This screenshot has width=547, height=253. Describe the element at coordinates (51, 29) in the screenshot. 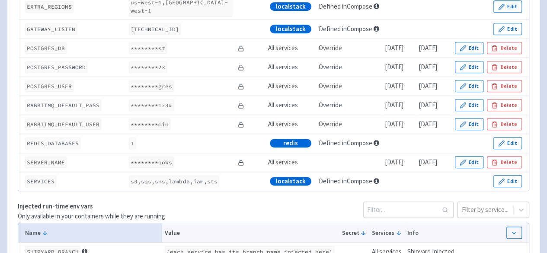

I see `code: GATEWAY_LISTEN` at that location.